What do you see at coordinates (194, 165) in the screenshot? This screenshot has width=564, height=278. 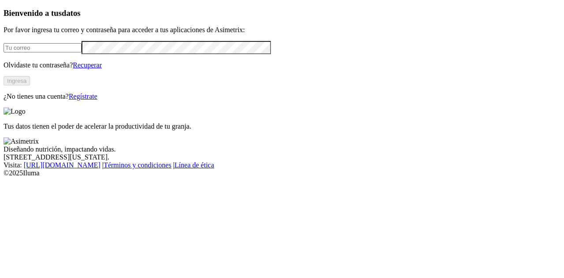 I see `a: Línea de ética` at bounding box center [194, 165].